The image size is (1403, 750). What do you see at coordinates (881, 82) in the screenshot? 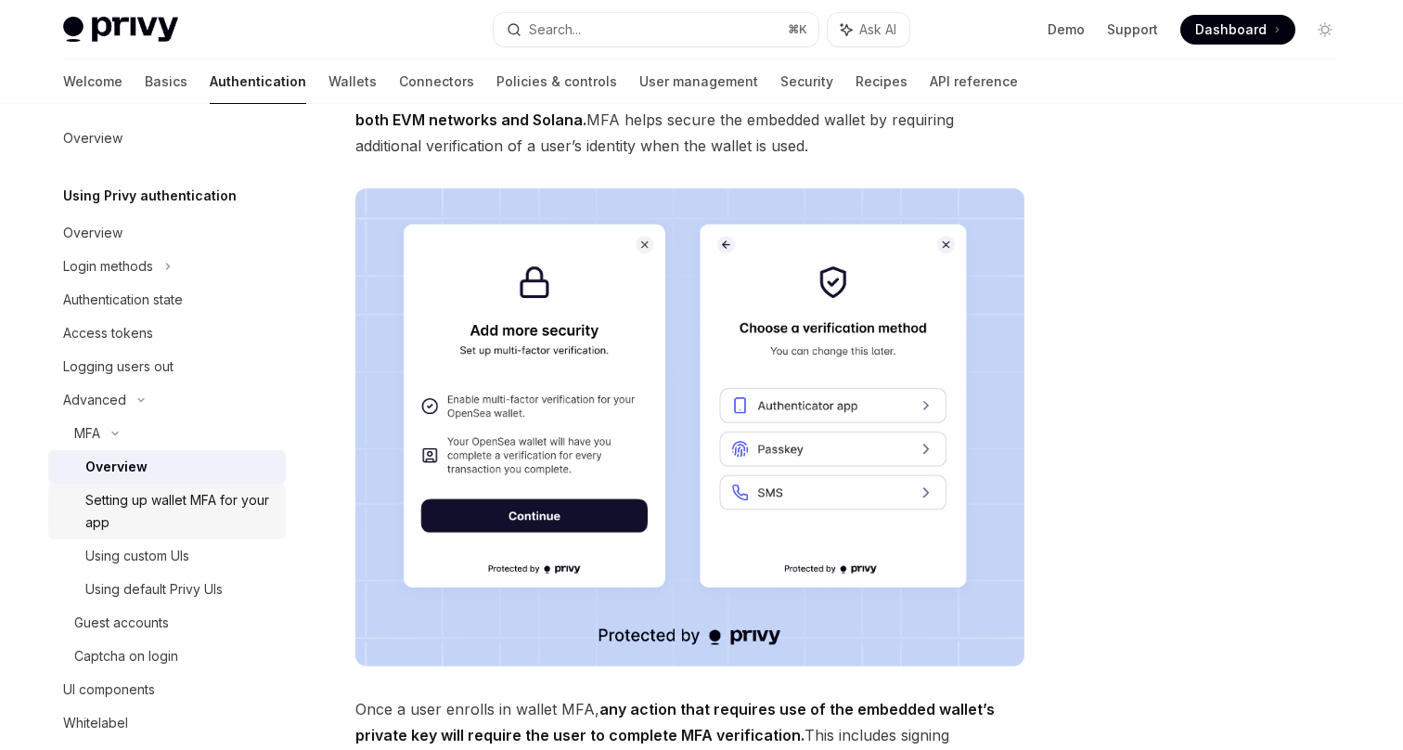
I see `a: Recipes` at bounding box center [881, 82].